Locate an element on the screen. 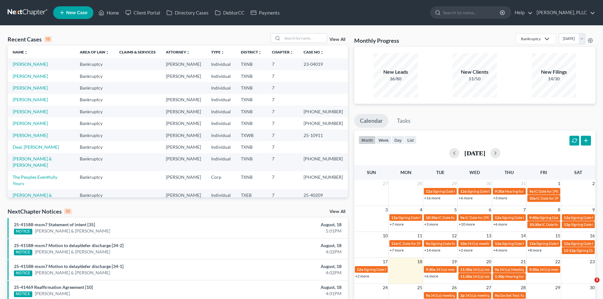  span: 2 is located at coordinates (593, 184).